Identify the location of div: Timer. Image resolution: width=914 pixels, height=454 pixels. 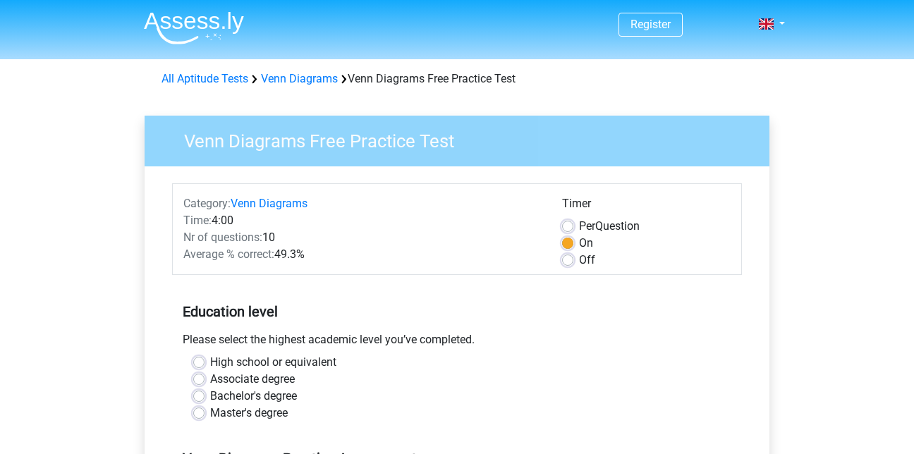
(646, 207).